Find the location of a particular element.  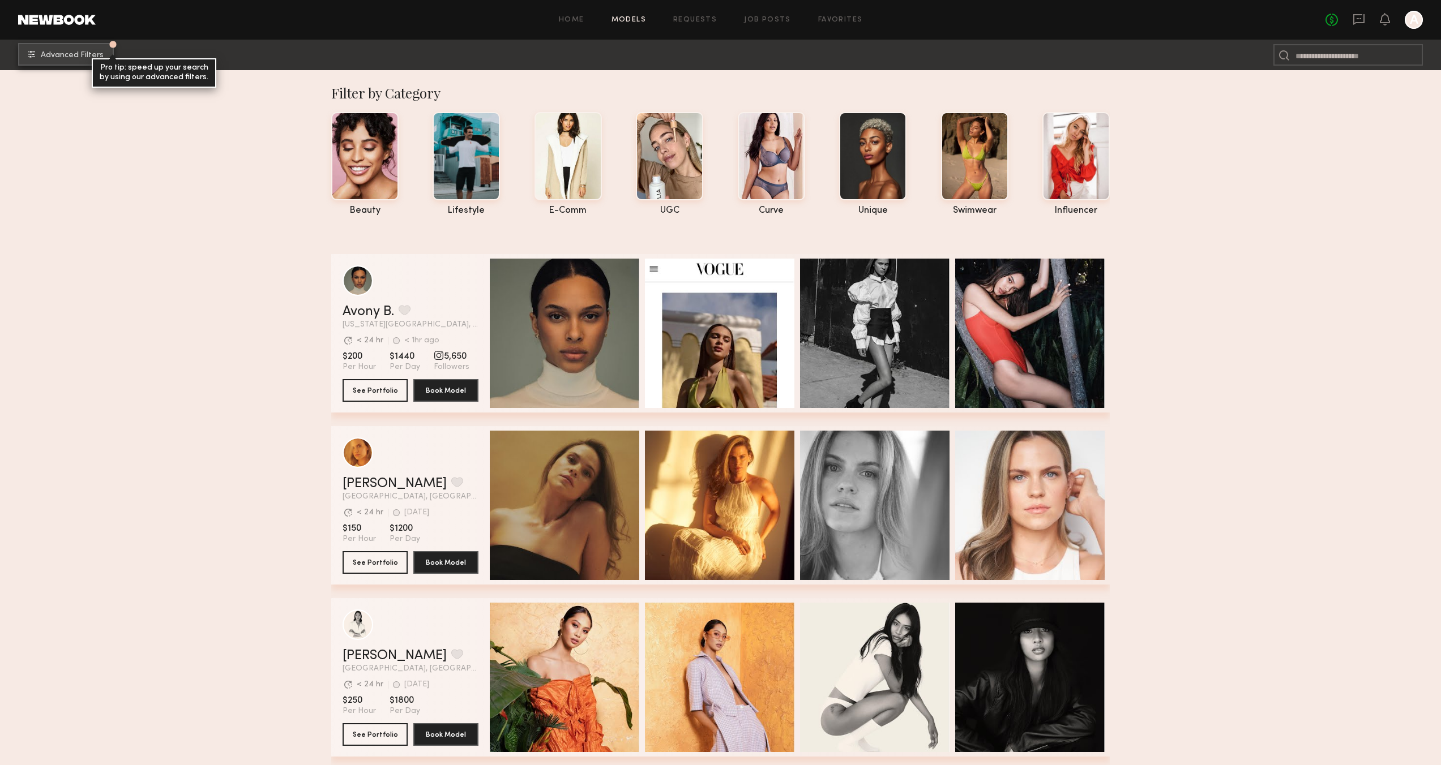

span: $1440 is located at coordinates (405, 357).